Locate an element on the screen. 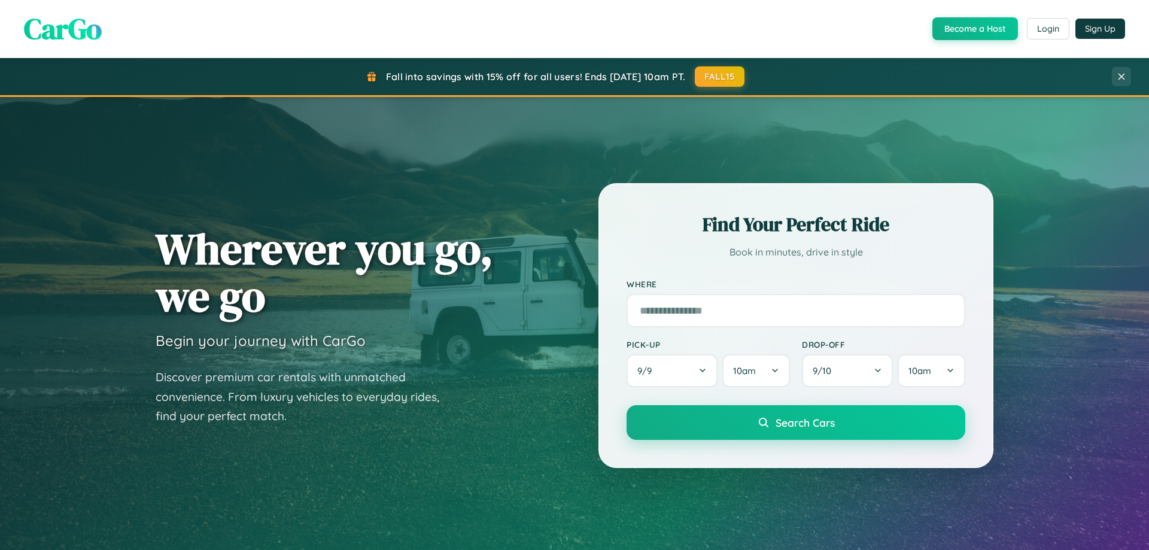  h1: Wherever you go, we go is located at coordinates (324, 272).